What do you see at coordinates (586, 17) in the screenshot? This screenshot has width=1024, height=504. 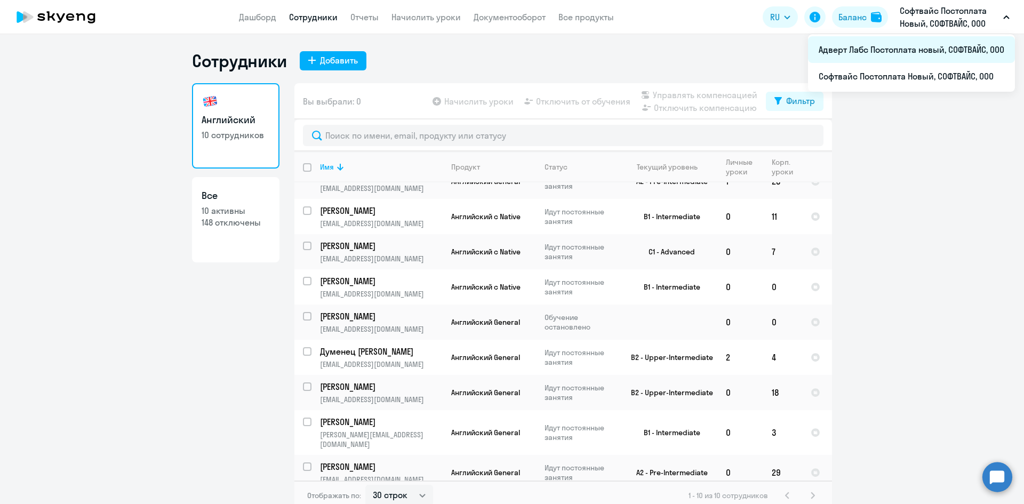 I see `a: Все продукты` at bounding box center [586, 17].